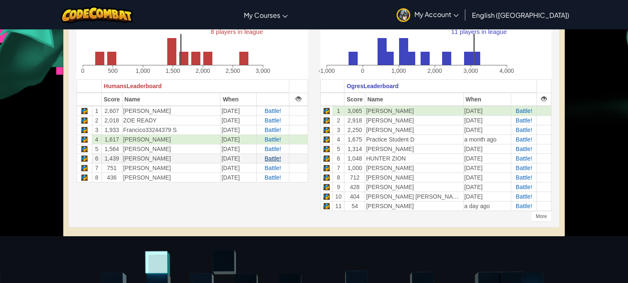 The image size is (628, 283). I want to click on th: When, so click(239, 99).